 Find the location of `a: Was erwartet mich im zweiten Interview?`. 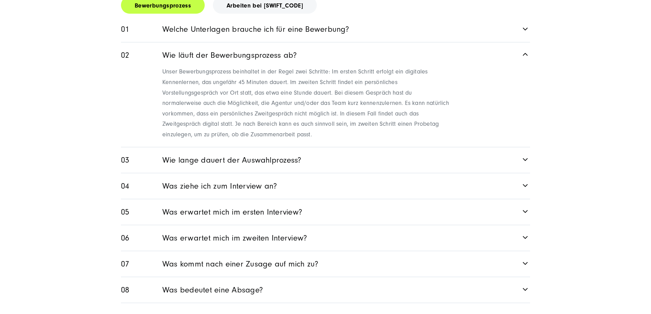

a: Was erwartet mich im zweiten Interview? is located at coordinates (325, 238).